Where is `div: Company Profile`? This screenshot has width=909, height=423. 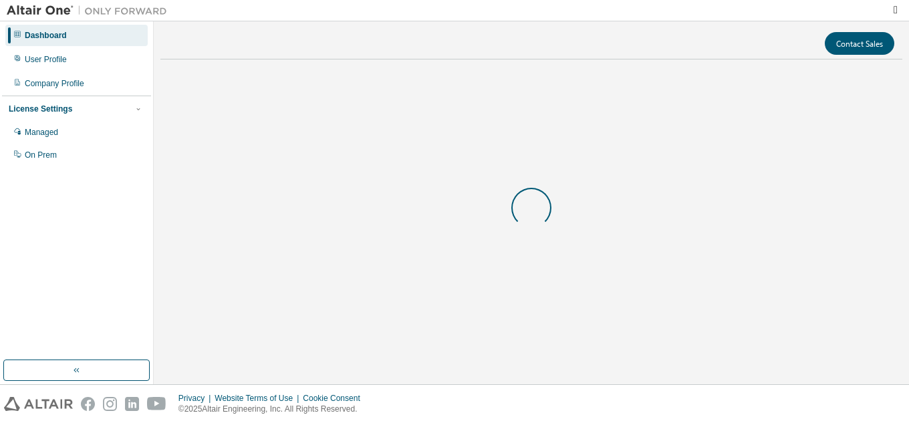
div: Company Profile is located at coordinates (56, 84).